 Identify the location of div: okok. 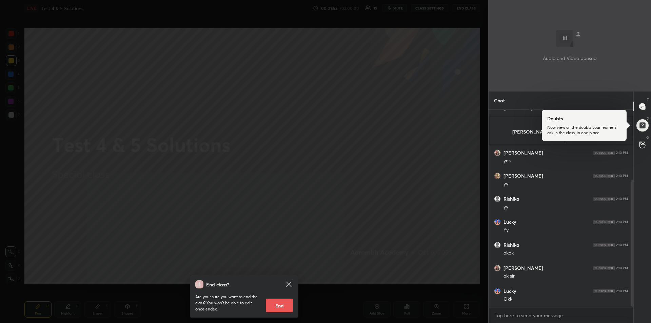
(566, 253).